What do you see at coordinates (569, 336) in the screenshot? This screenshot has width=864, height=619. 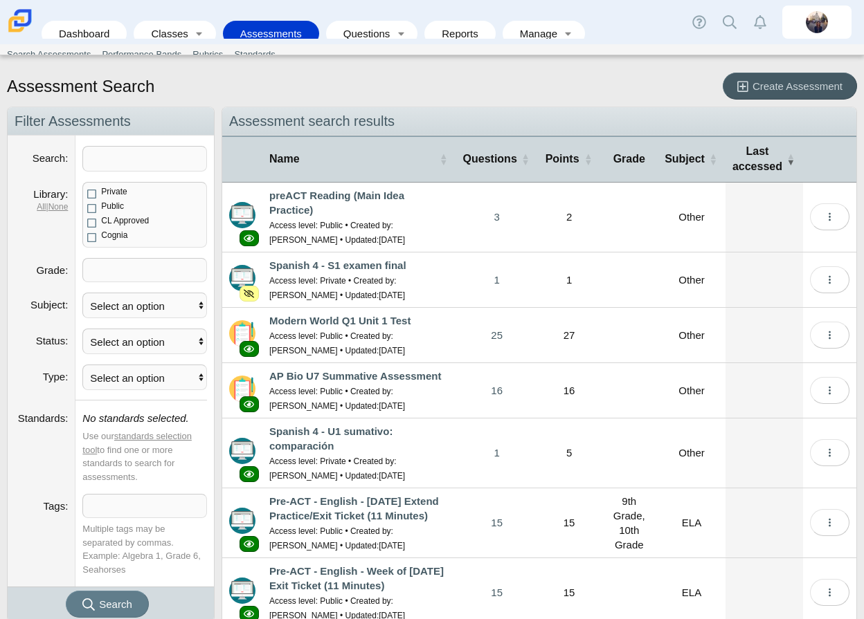 I see `td: 27` at bounding box center [569, 336].